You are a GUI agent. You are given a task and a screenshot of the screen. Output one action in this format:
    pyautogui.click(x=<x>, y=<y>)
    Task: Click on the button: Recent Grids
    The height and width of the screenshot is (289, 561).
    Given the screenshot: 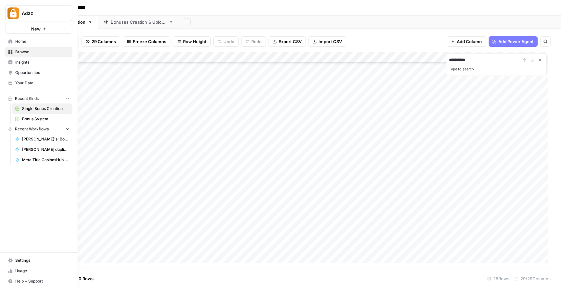 What is the action you would take?
    pyautogui.click(x=39, y=99)
    